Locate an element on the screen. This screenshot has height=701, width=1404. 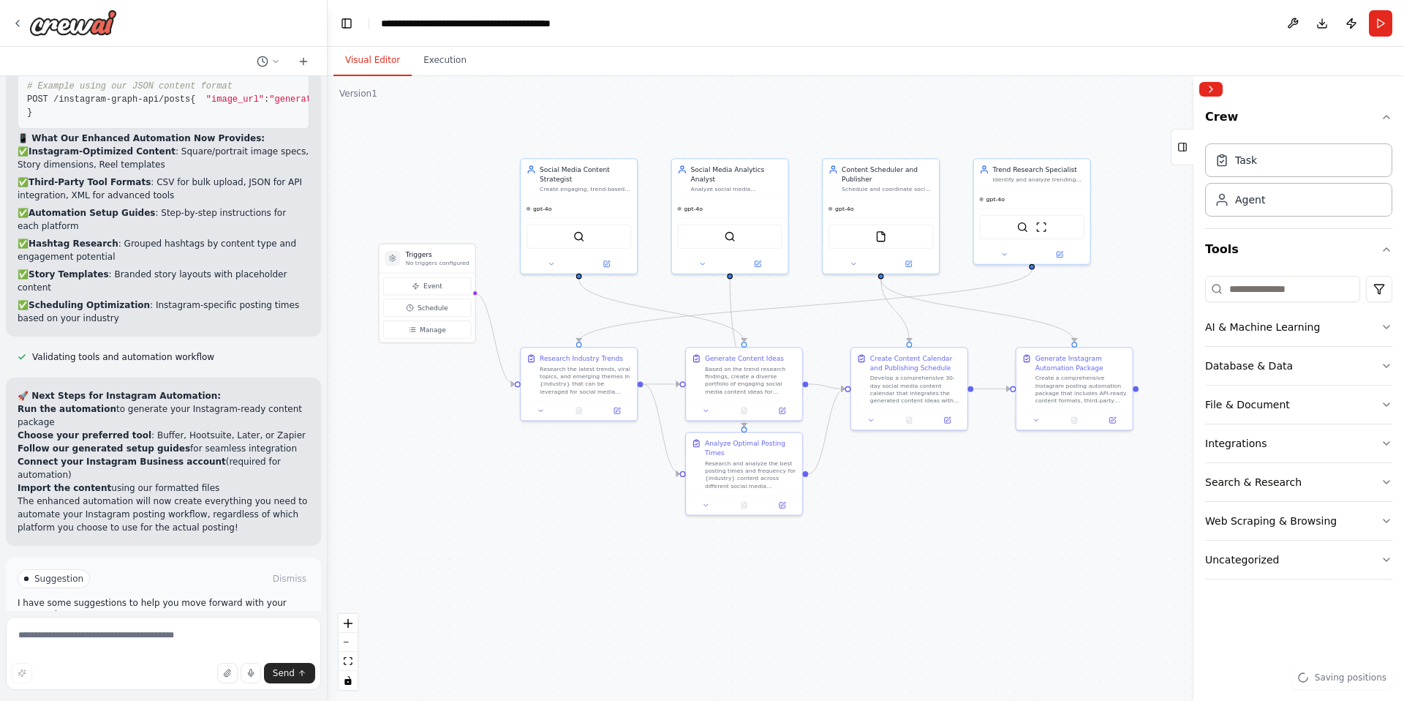
button: Crew is located at coordinates (1299, 120).